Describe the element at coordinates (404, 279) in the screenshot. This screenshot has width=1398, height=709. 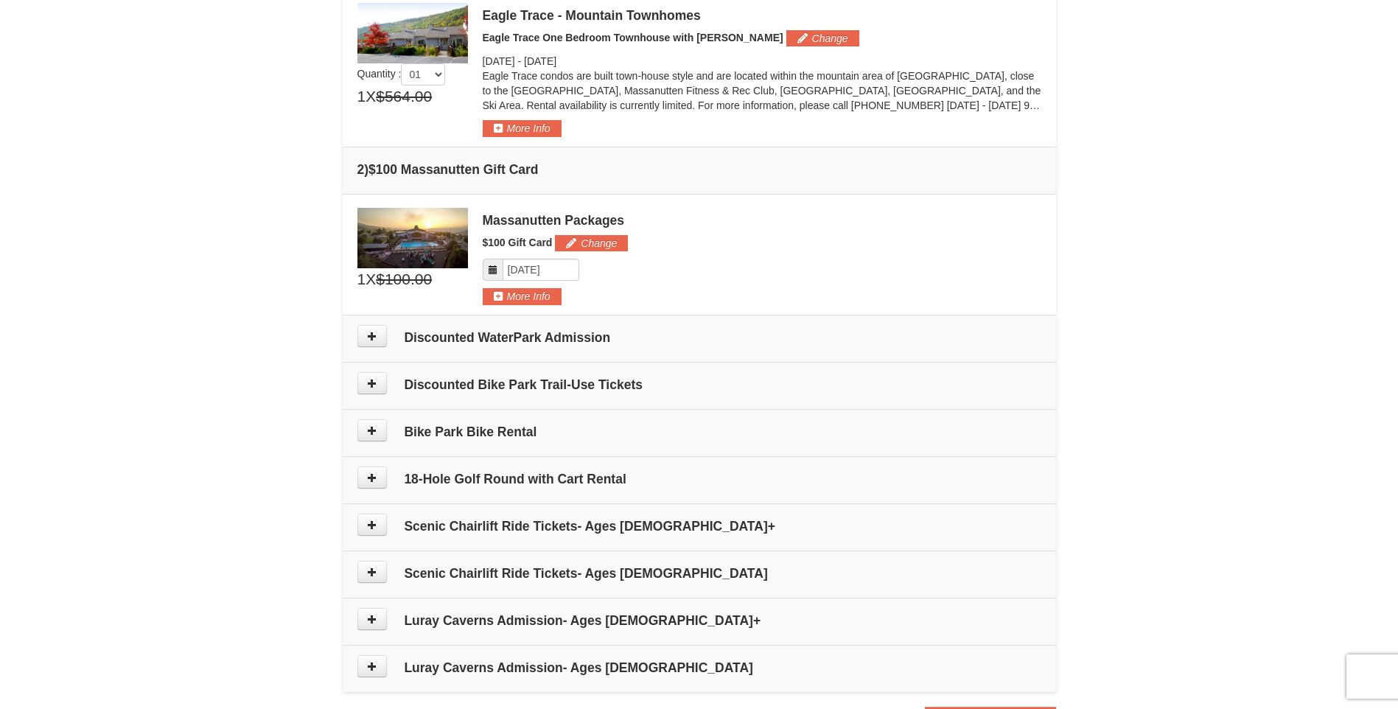
I see `span: $100.00` at that location.